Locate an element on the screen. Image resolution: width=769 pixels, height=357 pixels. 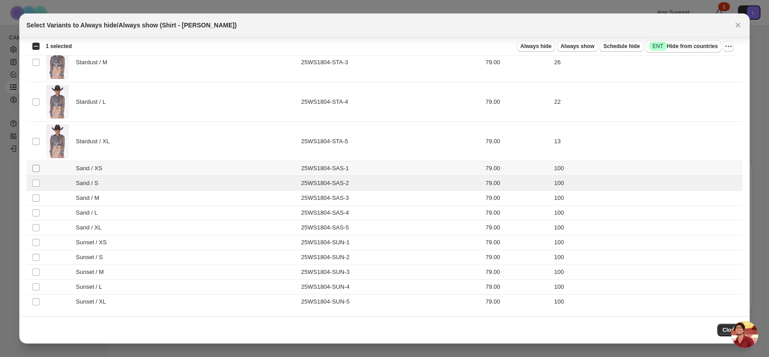
button: Schedule hide is located at coordinates (621, 46).